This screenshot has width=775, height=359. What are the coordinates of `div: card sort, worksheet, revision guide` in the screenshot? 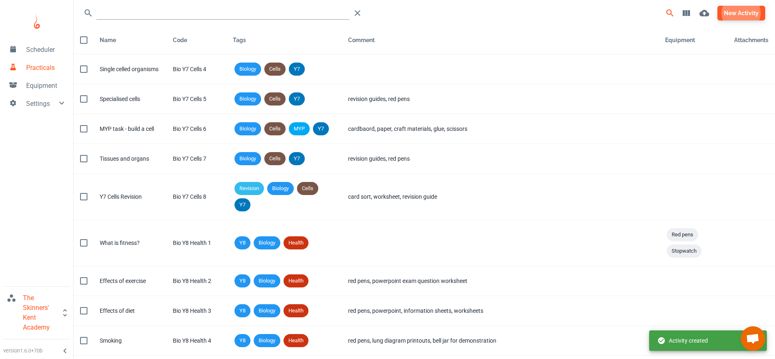 It's located at (500, 197).